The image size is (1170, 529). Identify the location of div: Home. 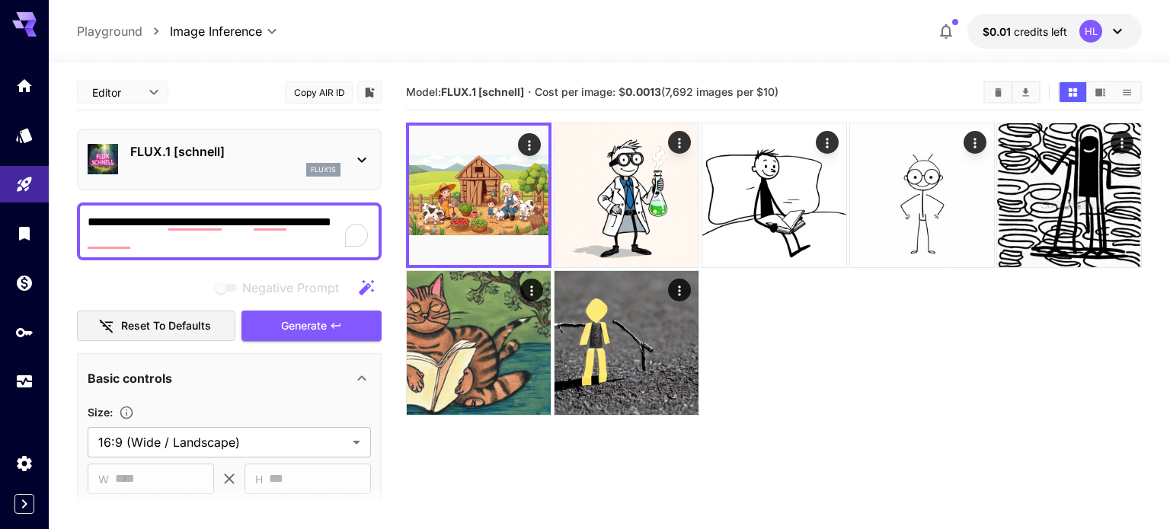
(24, 85).